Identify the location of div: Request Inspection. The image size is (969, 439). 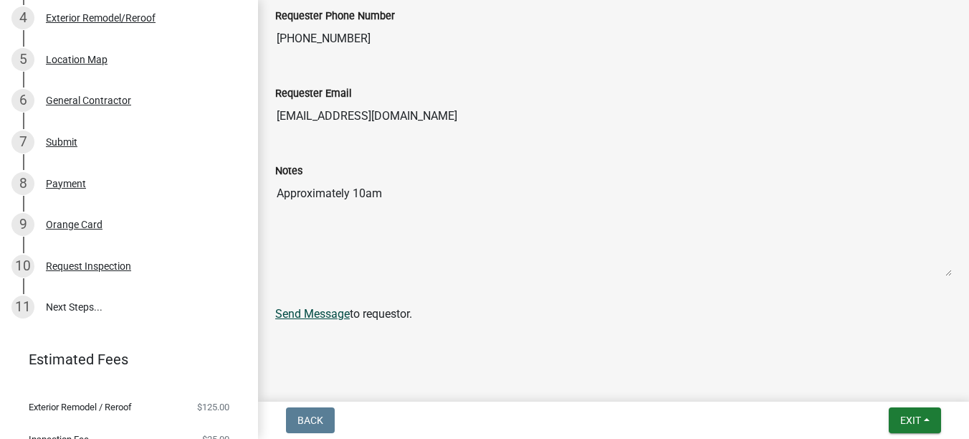
(88, 266).